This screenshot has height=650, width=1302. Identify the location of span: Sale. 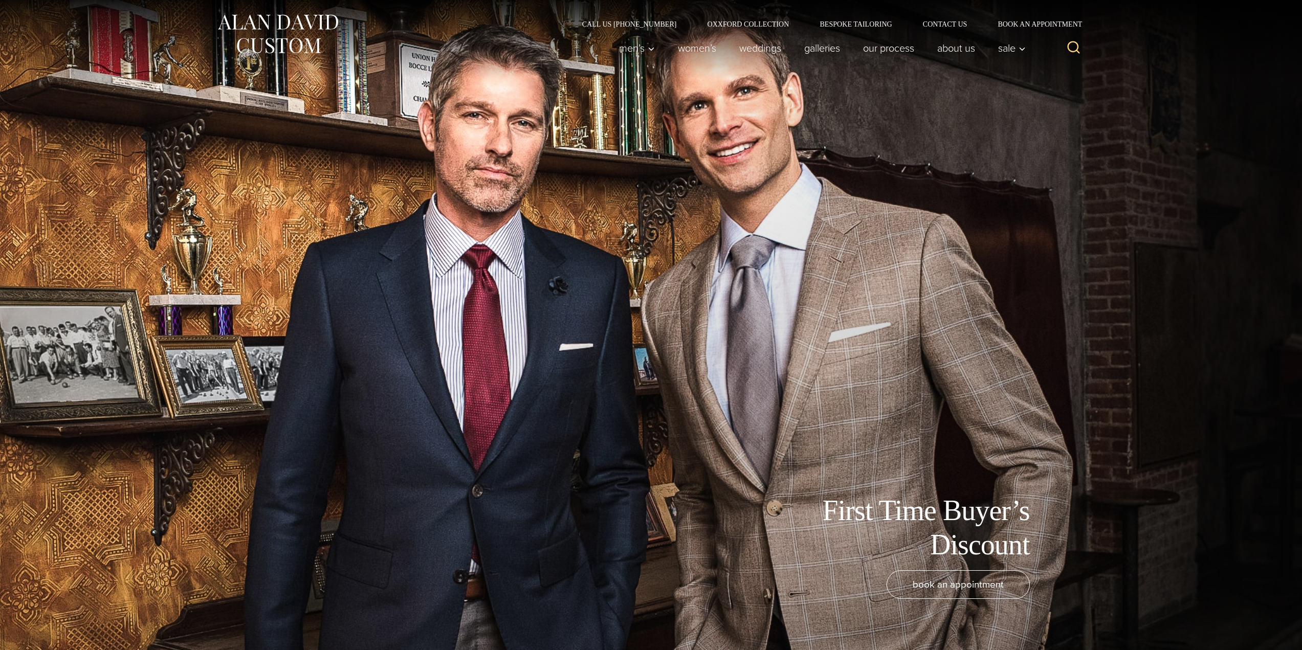
(1012, 48).